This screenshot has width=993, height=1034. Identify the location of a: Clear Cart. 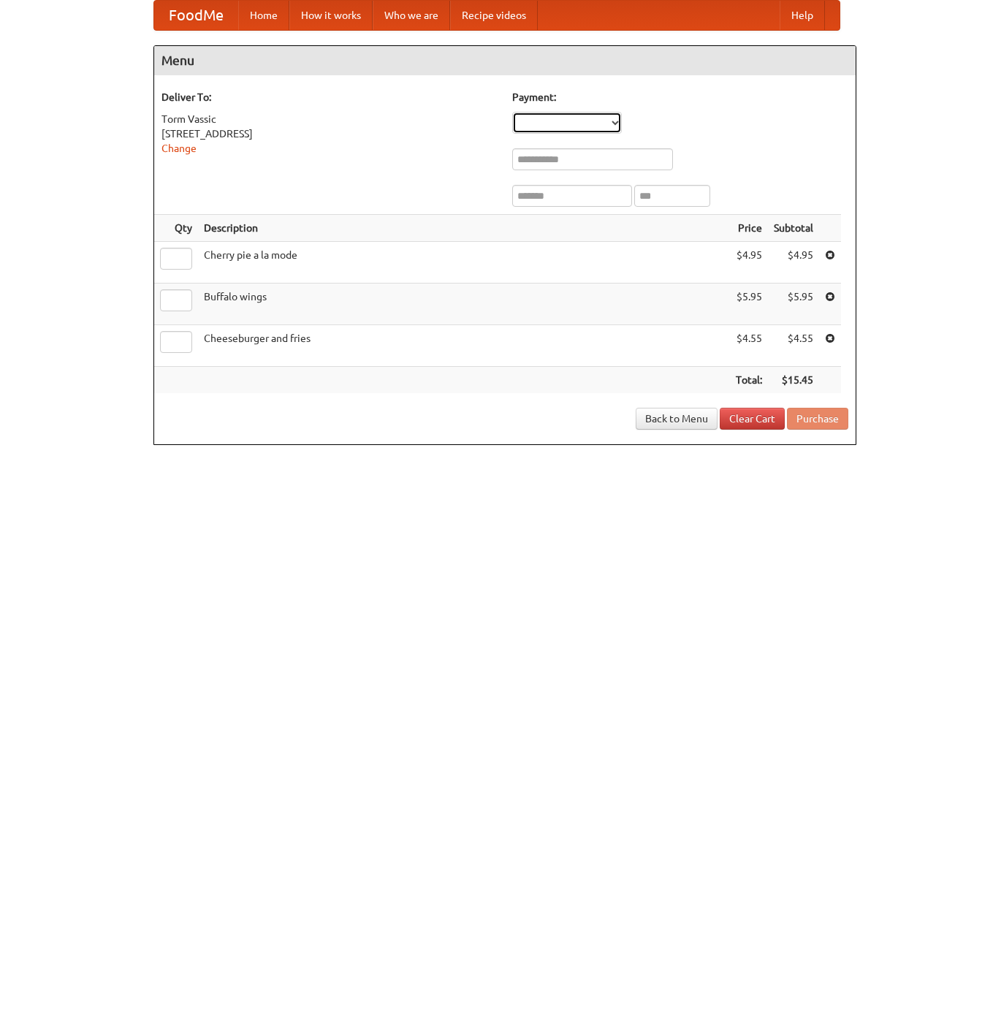
(752, 419).